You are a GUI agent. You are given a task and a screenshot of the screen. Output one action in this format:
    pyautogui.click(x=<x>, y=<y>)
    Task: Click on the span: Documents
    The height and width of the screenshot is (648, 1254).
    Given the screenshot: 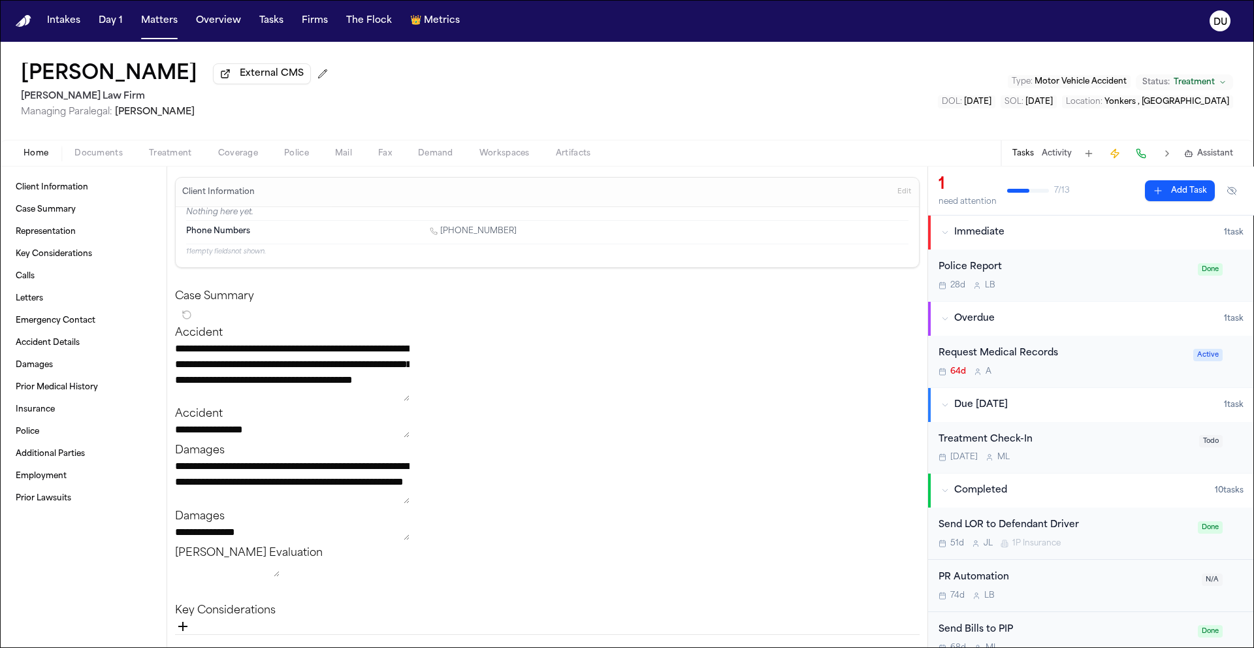 What is the action you would take?
    pyautogui.click(x=99, y=154)
    